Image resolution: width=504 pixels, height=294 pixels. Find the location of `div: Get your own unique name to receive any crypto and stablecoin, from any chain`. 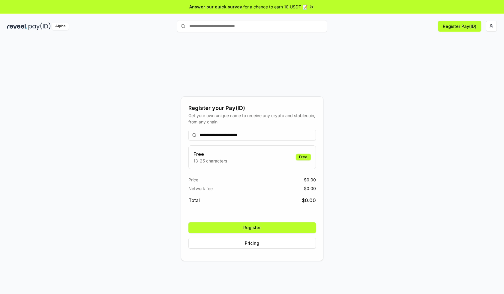

div: Get your own unique name to receive any crypto and stablecoin, from any chain is located at coordinates (252, 119).